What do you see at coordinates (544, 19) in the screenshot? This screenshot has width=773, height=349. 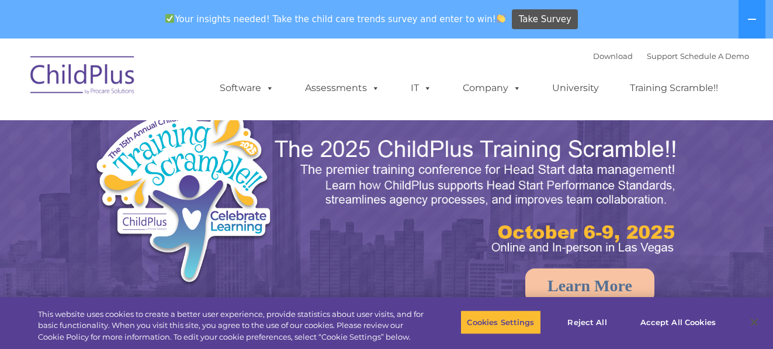 I see `a: Take Survey` at bounding box center [544, 19].